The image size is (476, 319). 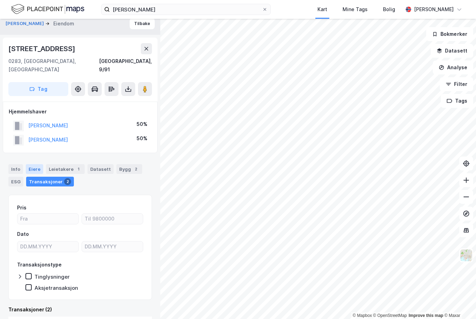 I want to click on input: Til 9800000, so click(x=112, y=219).